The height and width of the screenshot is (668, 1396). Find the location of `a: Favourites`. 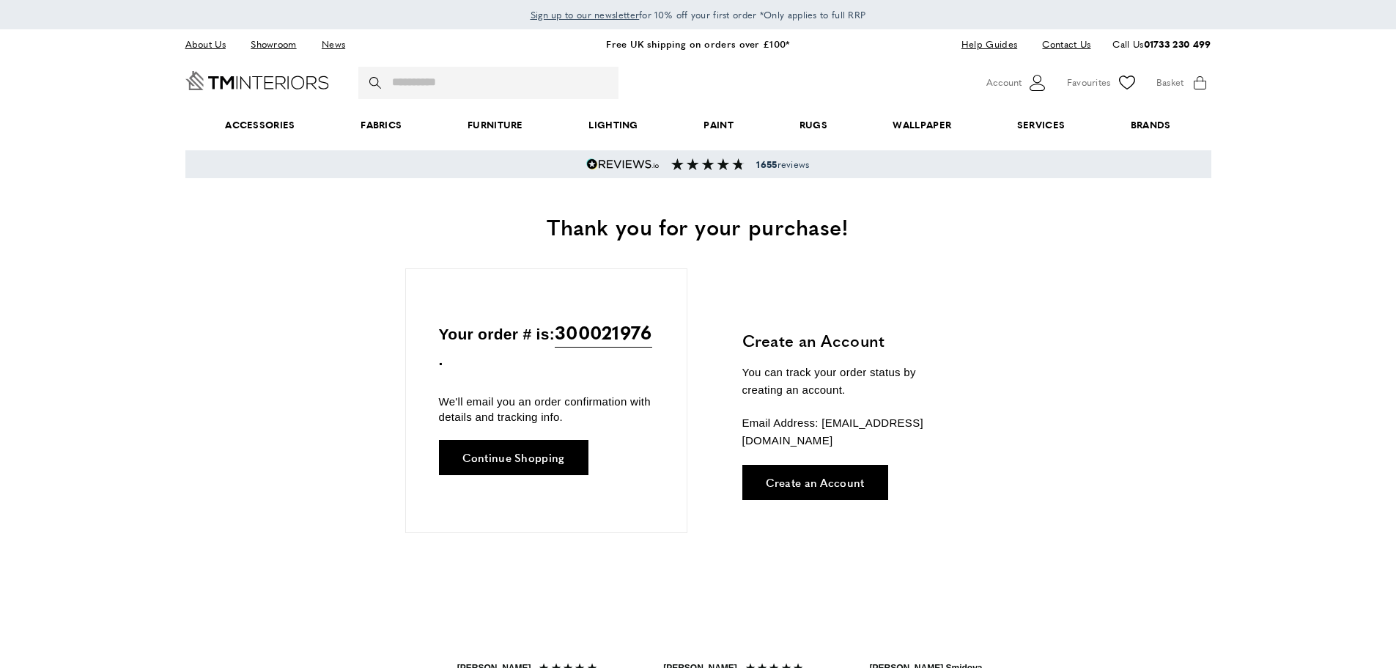

a: Favourites is located at coordinates (1103, 83).